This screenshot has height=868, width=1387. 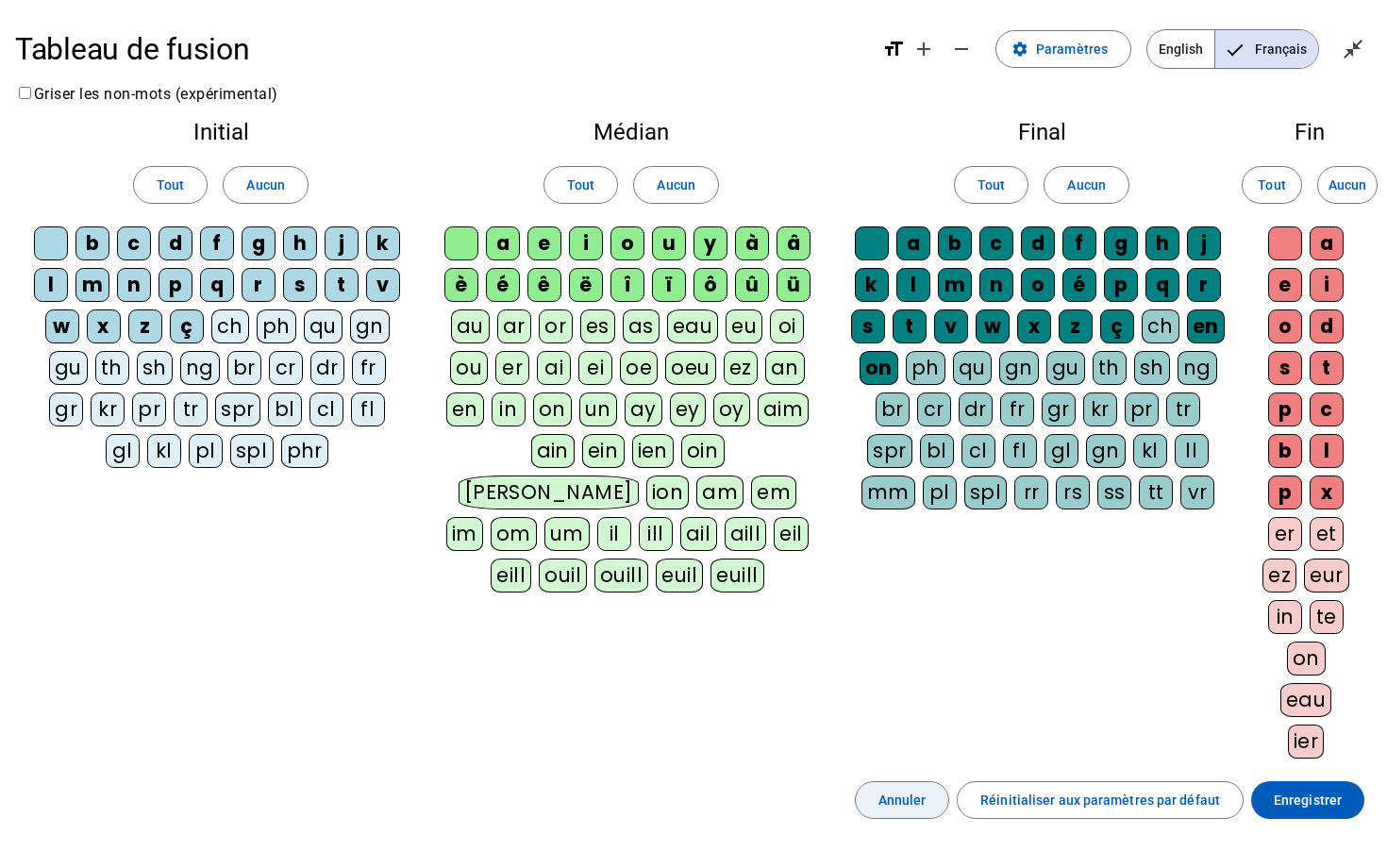 I want to click on span: Enregistrer, so click(x=1307, y=800).